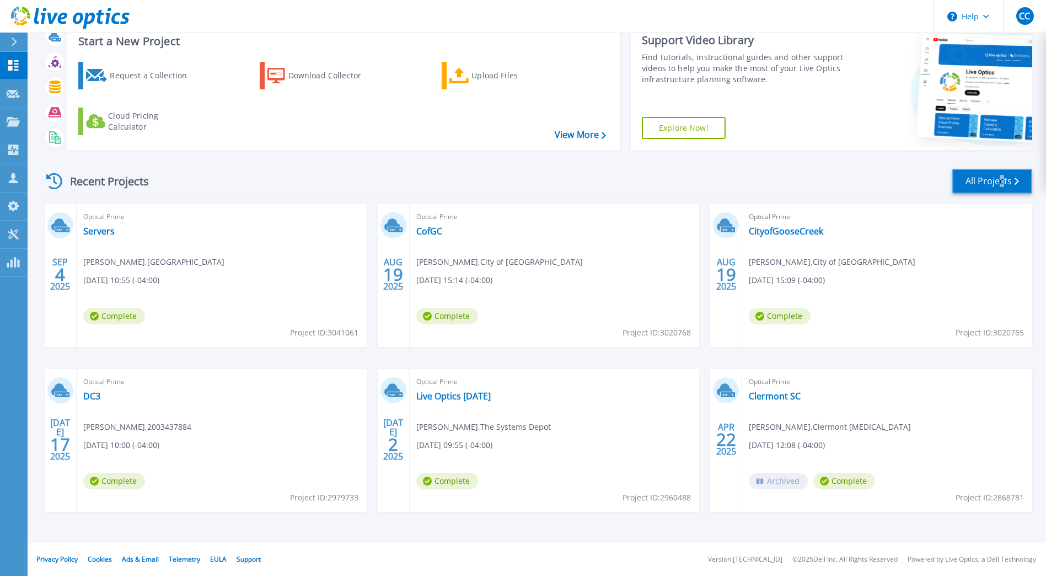 This screenshot has width=1046, height=576. I want to click on a: Cookies, so click(100, 559).